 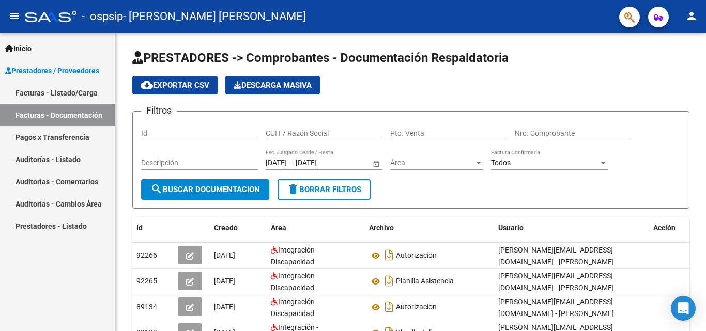 I want to click on datatable-header-cell: Id, so click(x=153, y=228).